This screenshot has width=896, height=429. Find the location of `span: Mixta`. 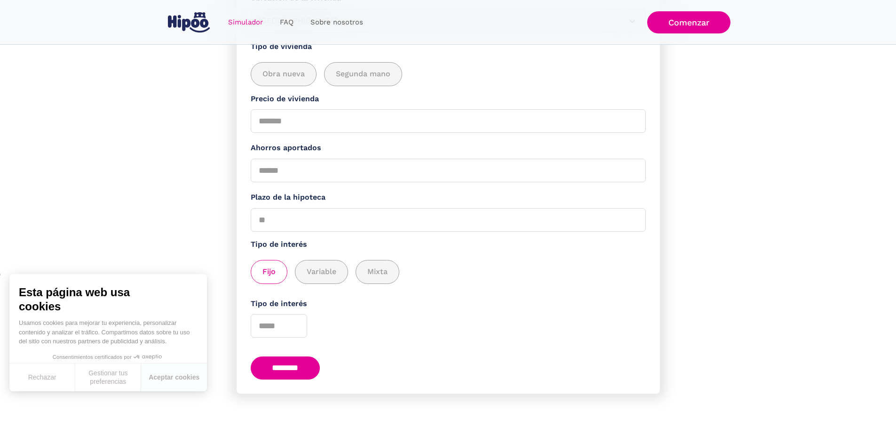

span: Mixta is located at coordinates (377, 271).